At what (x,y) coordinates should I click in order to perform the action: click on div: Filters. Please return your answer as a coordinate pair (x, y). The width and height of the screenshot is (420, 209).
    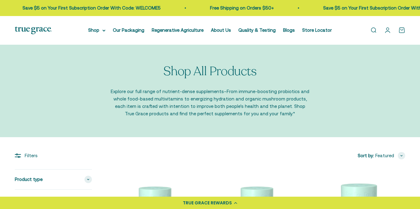
    Looking at the image, I should click on (53, 156).